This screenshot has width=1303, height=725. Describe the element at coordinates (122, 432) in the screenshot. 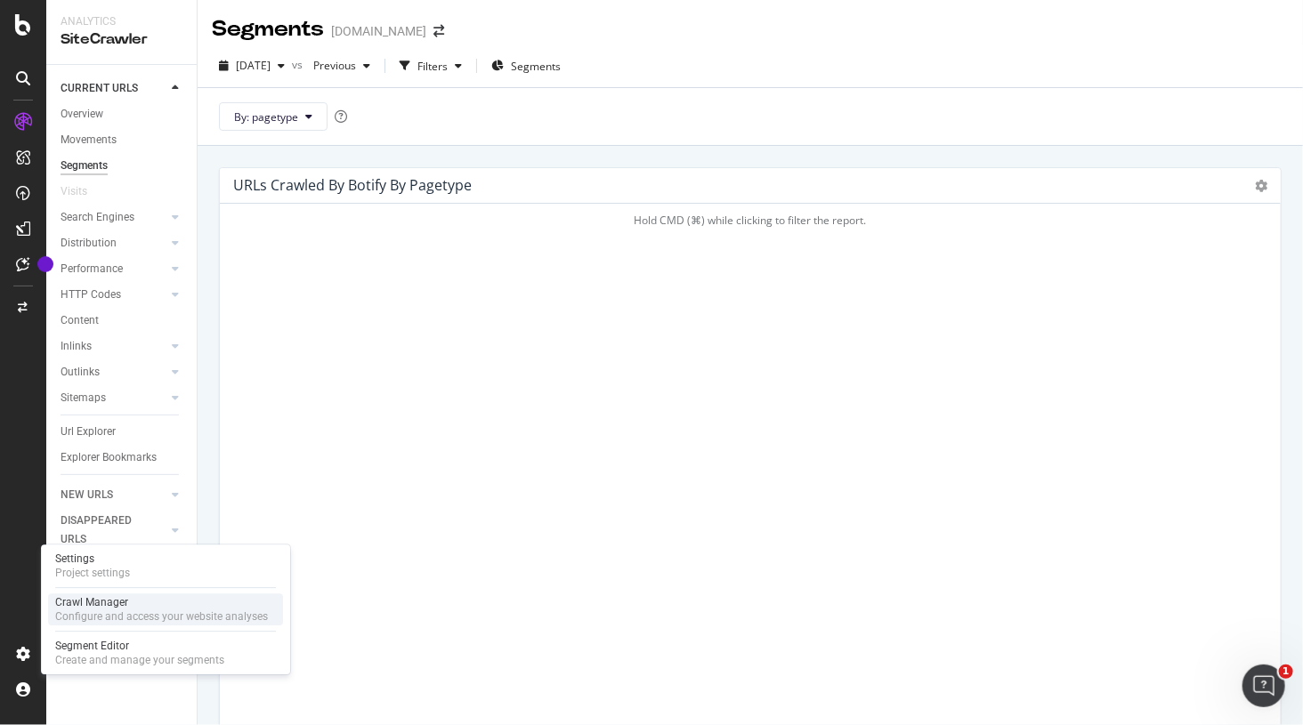

I see `a: Url Explorer` at that location.